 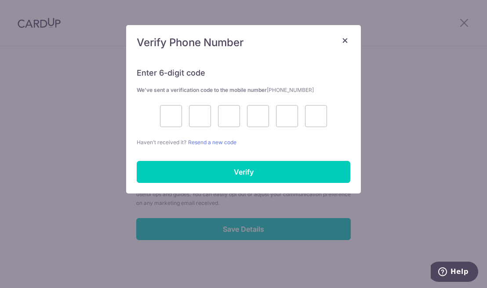 I want to click on span: Resend a new code, so click(x=212, y=142).